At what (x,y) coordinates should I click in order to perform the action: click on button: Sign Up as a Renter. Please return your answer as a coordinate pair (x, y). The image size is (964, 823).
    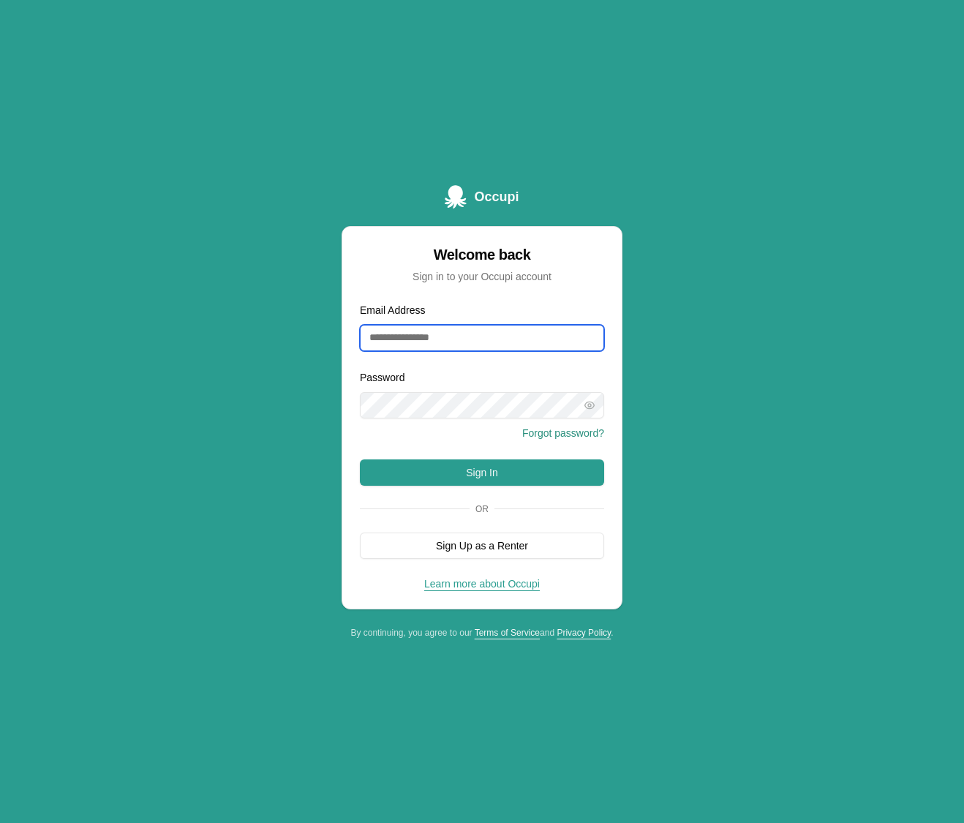
    Looking at the image, I should click on (482, 546).